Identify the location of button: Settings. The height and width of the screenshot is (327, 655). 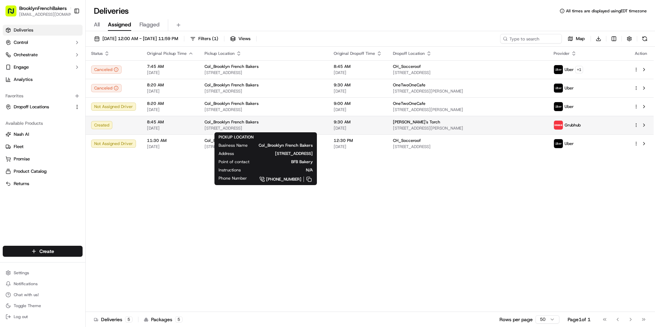
(42, 273).